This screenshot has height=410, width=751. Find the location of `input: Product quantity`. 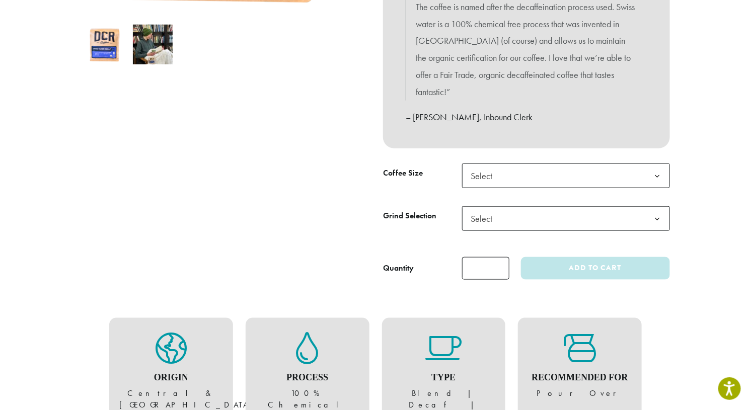

input: Product quantity is located at coordinates (486, 268).